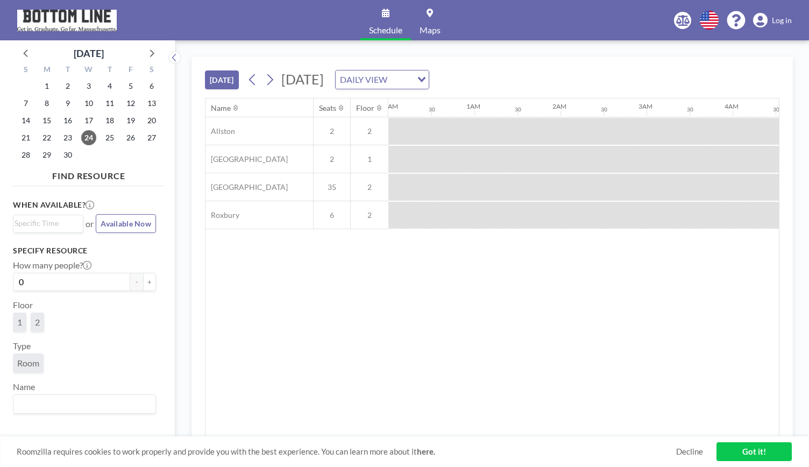 Image resolution: width=809 pixels, height=467 pixels. What do you see at coordinates (130, 70) in the screenshot?
I see `div: F` at bounding box center [130, 70].